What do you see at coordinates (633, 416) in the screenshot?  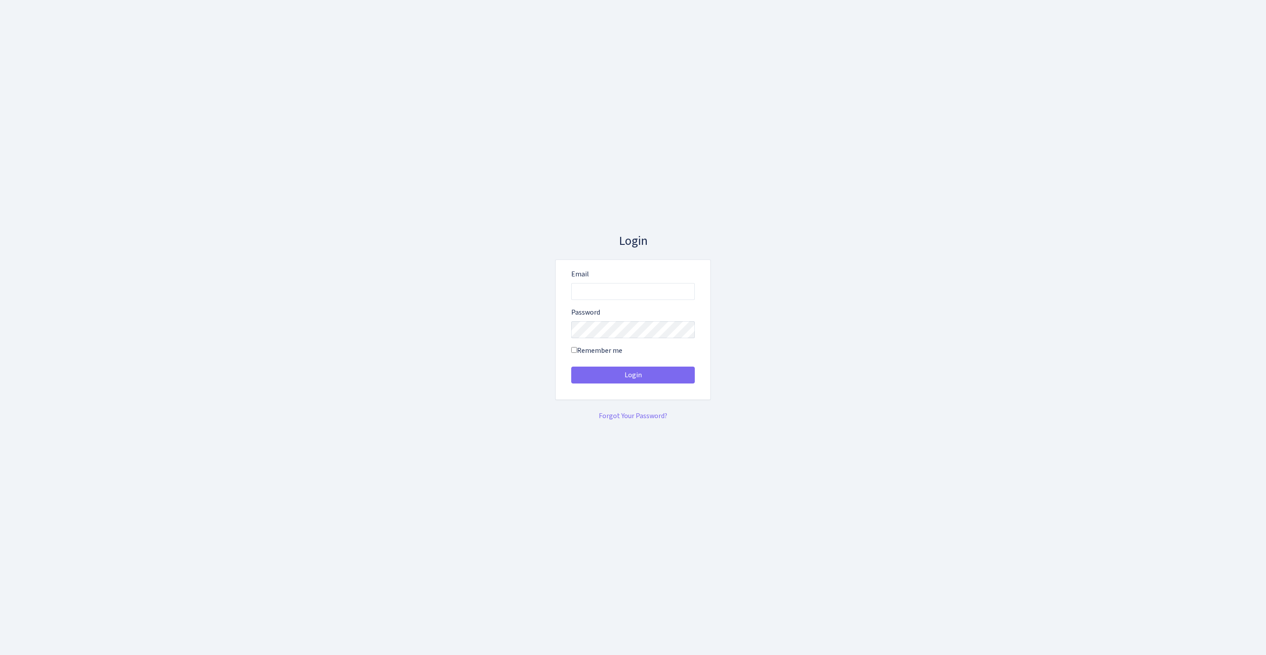 I see `a: Forgot Your Password?` at bounding box center [633, 416].